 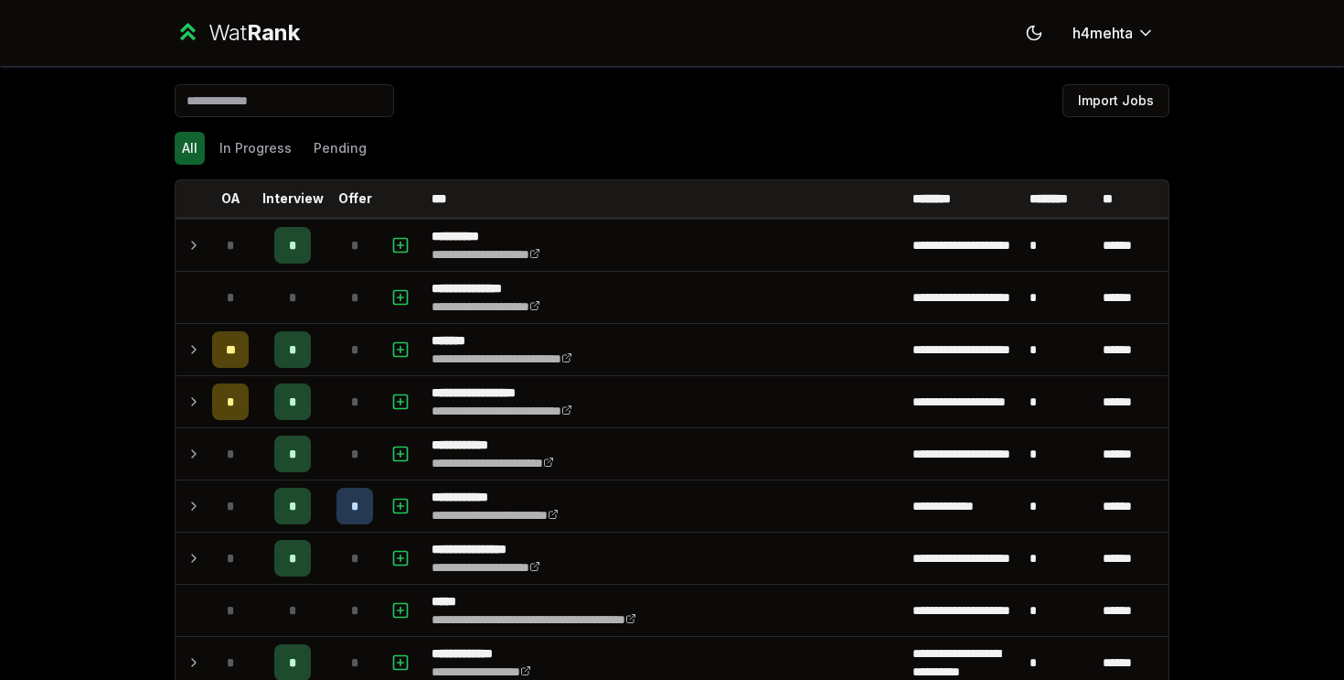 What do you see at coordinates (230, 198) in the screenshot?
I see `p: OA` at bounding box center [230, 198].